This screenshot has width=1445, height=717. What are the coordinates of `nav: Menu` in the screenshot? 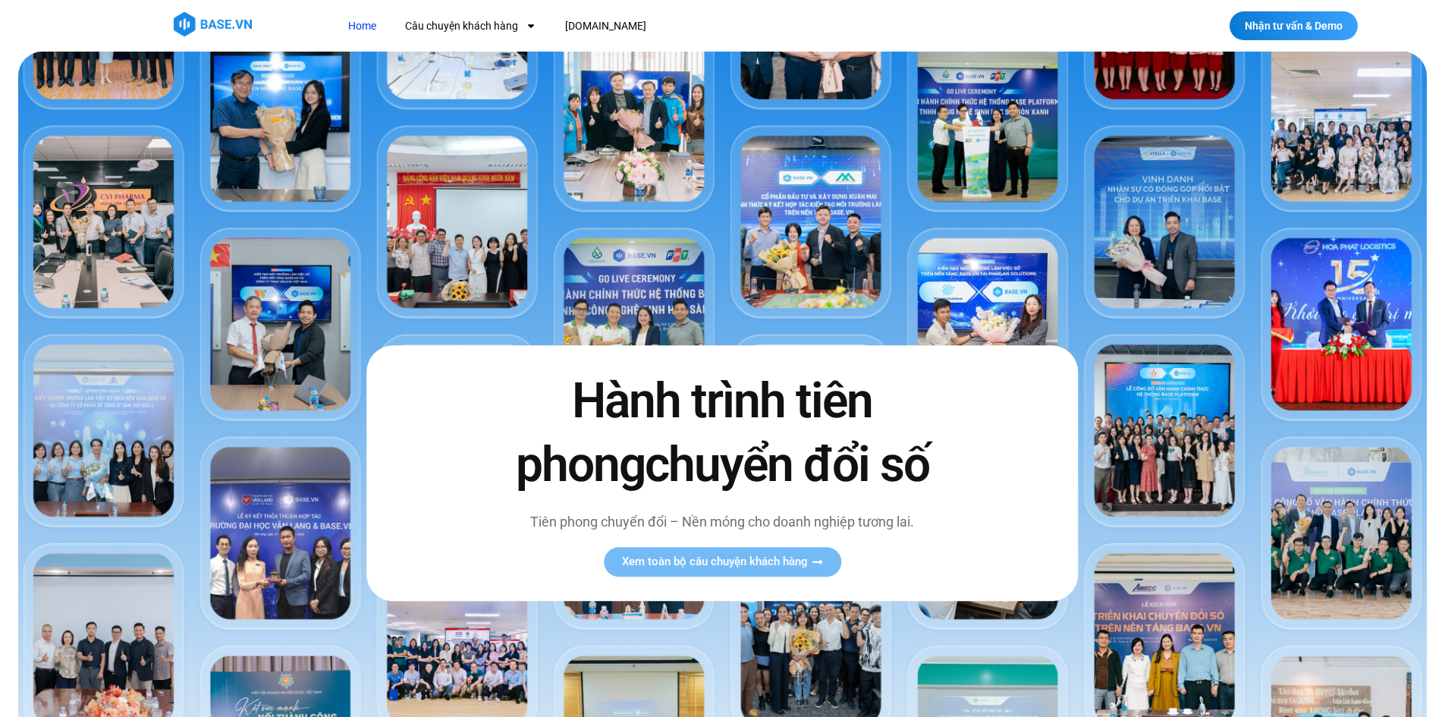 It's located at (630, 26).